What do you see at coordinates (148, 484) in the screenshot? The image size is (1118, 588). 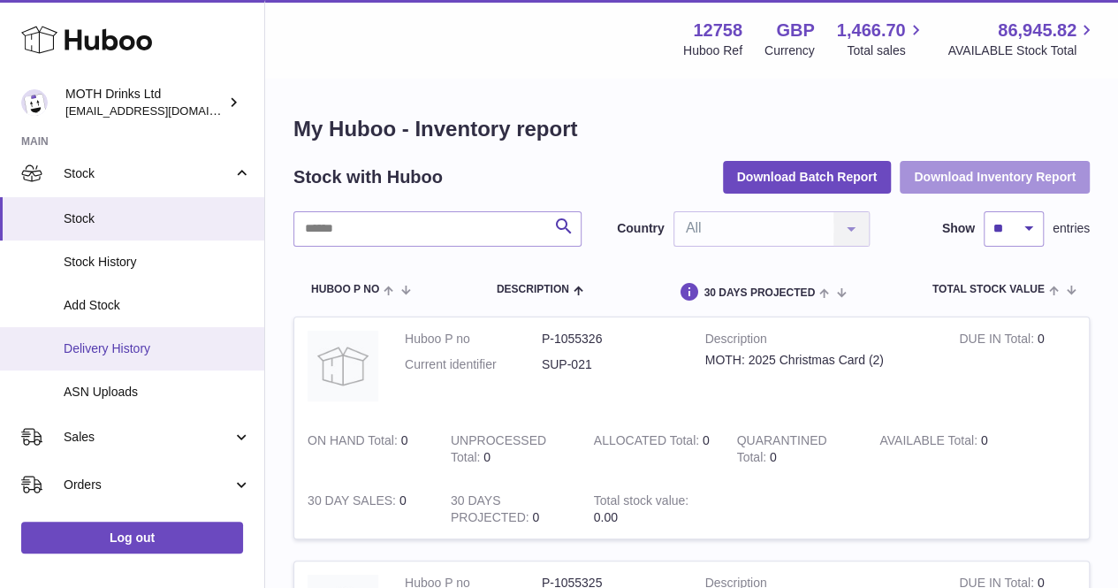 I see `span: Orders` at bounding box center [148, 484].